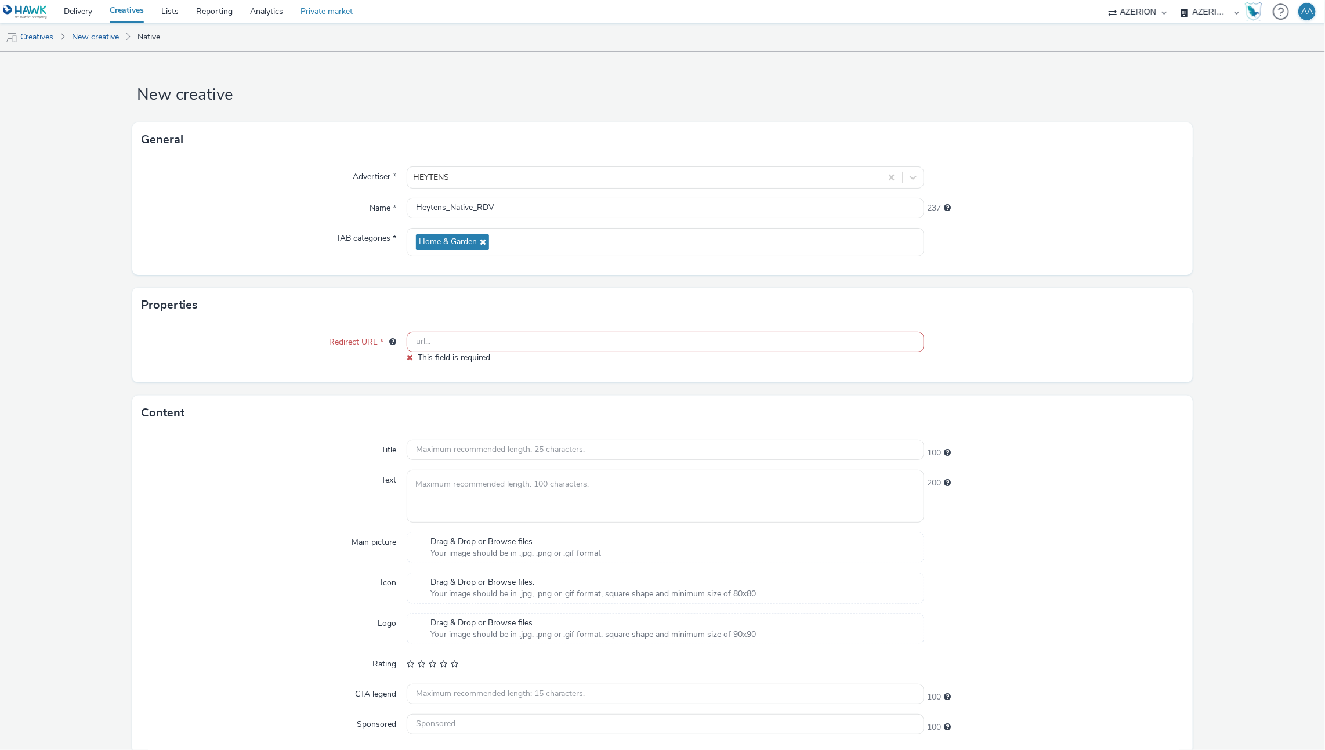  Describe the element at coordinates (390, 342) in the screenshot. I see `div: URL will be used as a validation URL with some SSPs and it will be the redirection URL of your cr...` at that location.